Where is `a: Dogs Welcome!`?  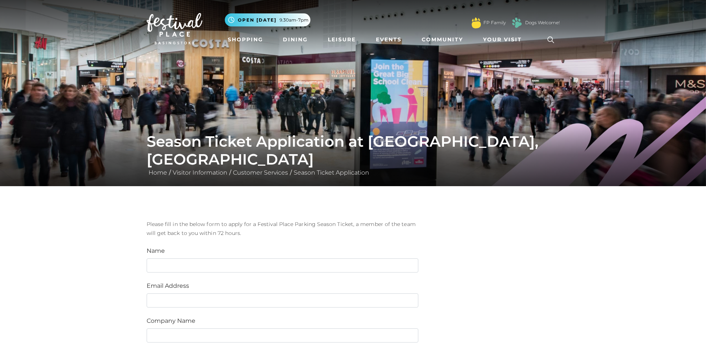 a: Dogs Welcome! is located at coordinates (542, 23).